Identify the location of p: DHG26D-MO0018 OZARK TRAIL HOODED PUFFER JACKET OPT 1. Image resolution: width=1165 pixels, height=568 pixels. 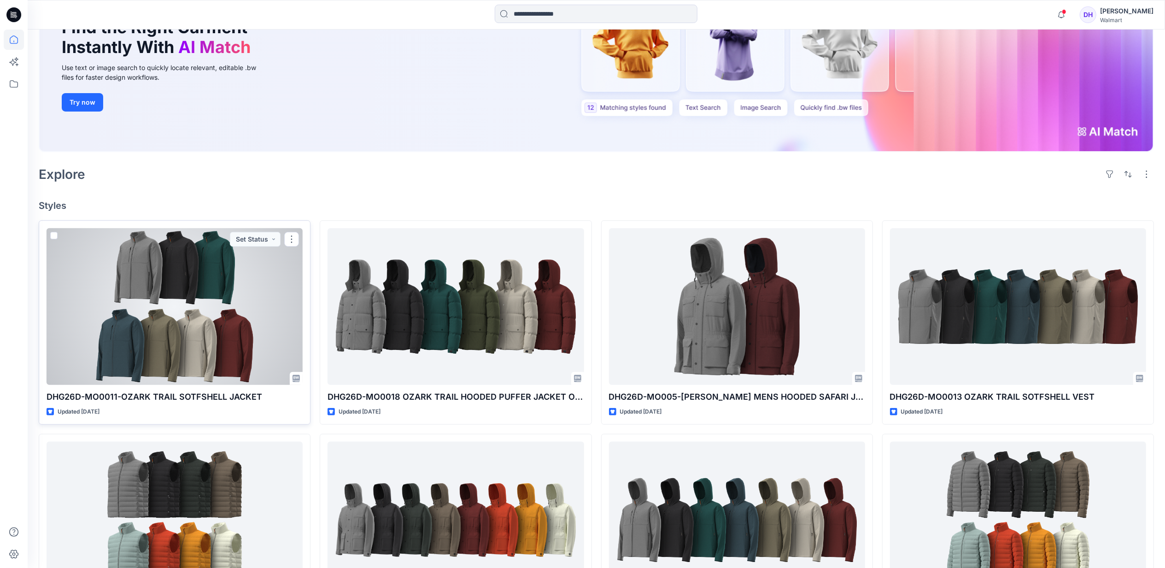
(456, 397).